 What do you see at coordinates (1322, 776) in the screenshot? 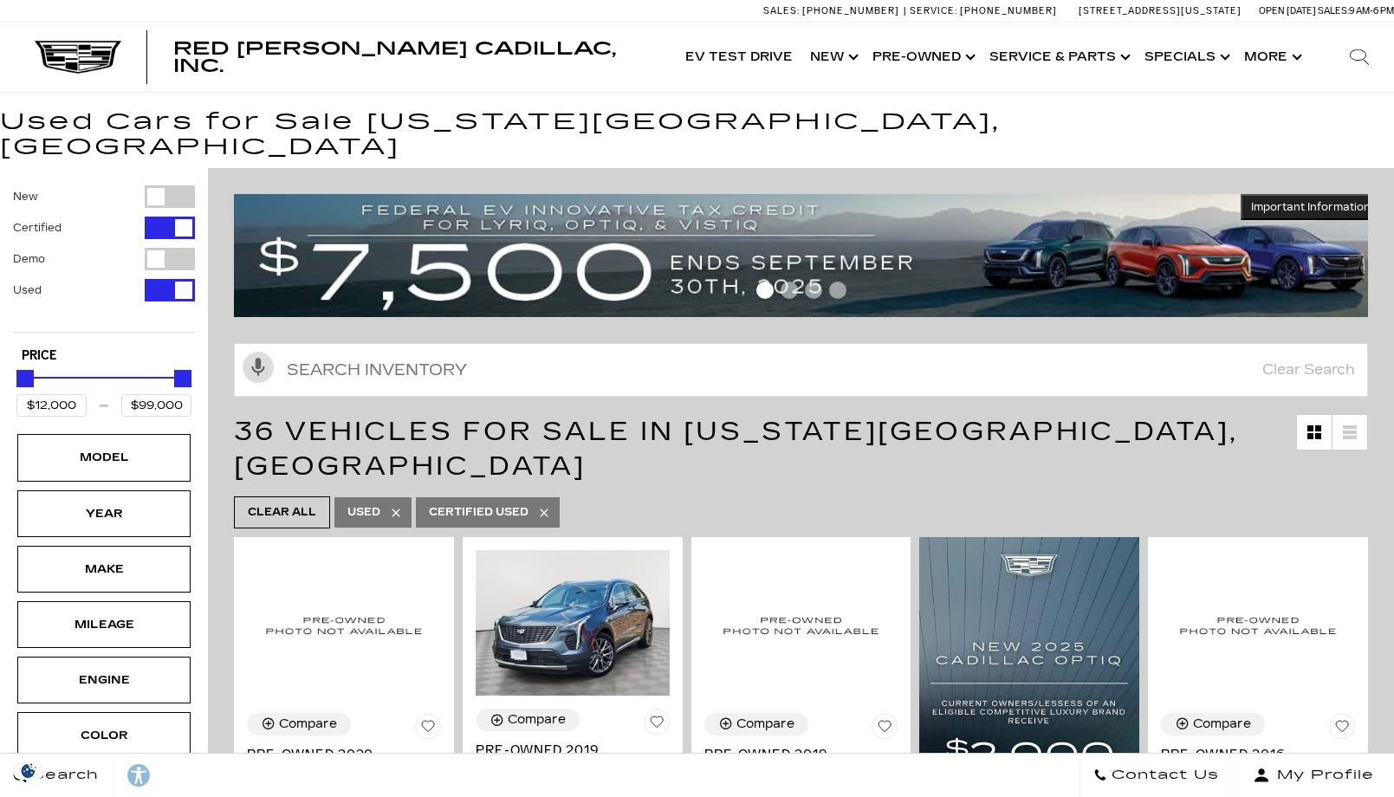
I see `span: My Profile` at bounding box center [1322, 776].